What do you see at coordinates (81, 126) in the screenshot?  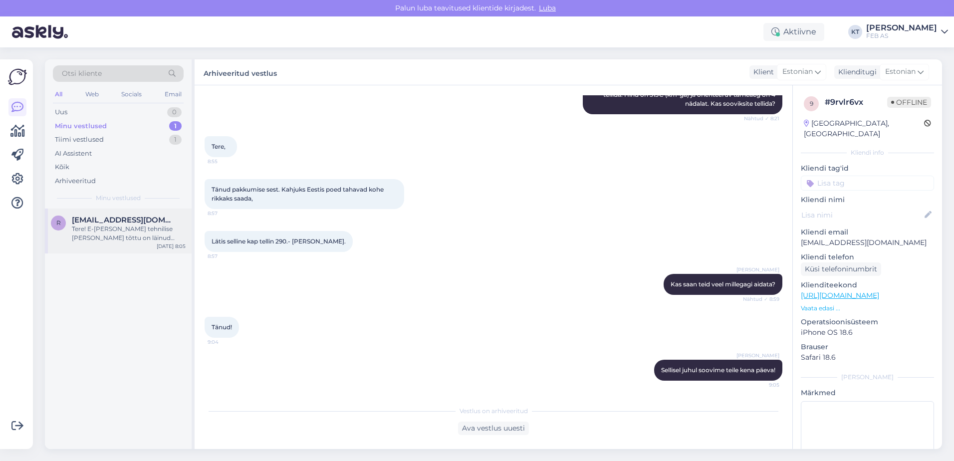 I see `div: Minu vestlused` at bounding box center [81, 126].